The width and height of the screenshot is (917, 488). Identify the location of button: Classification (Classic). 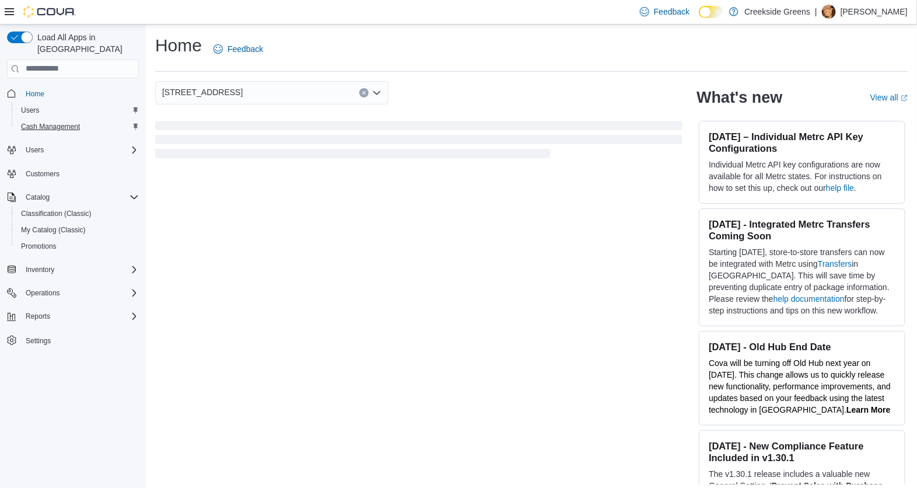
(78, 213).